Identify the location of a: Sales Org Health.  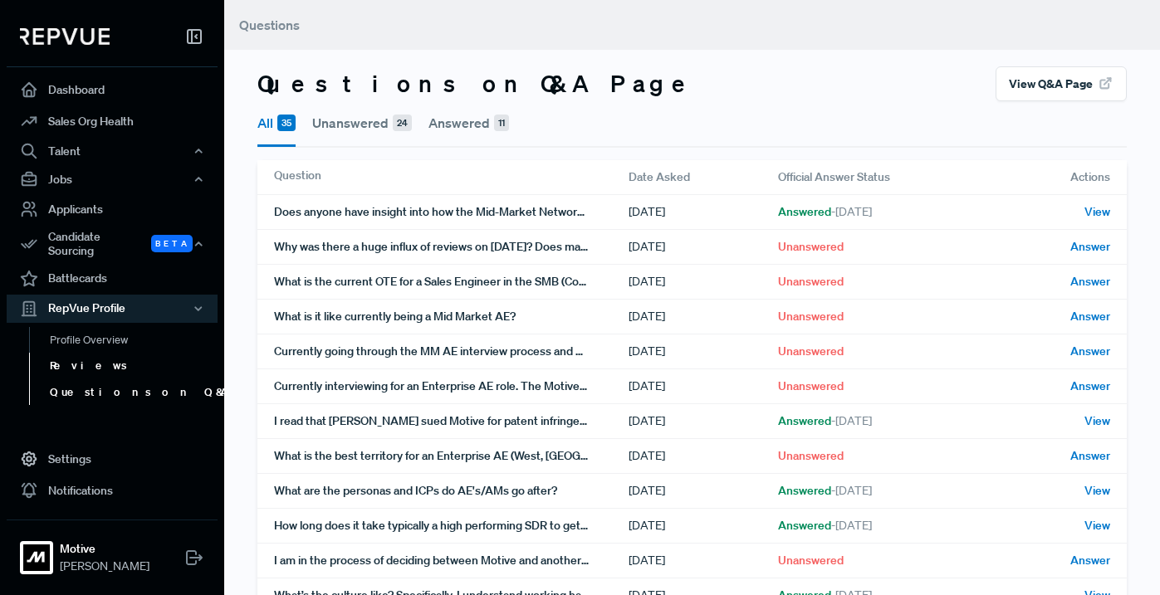
(112, 121).